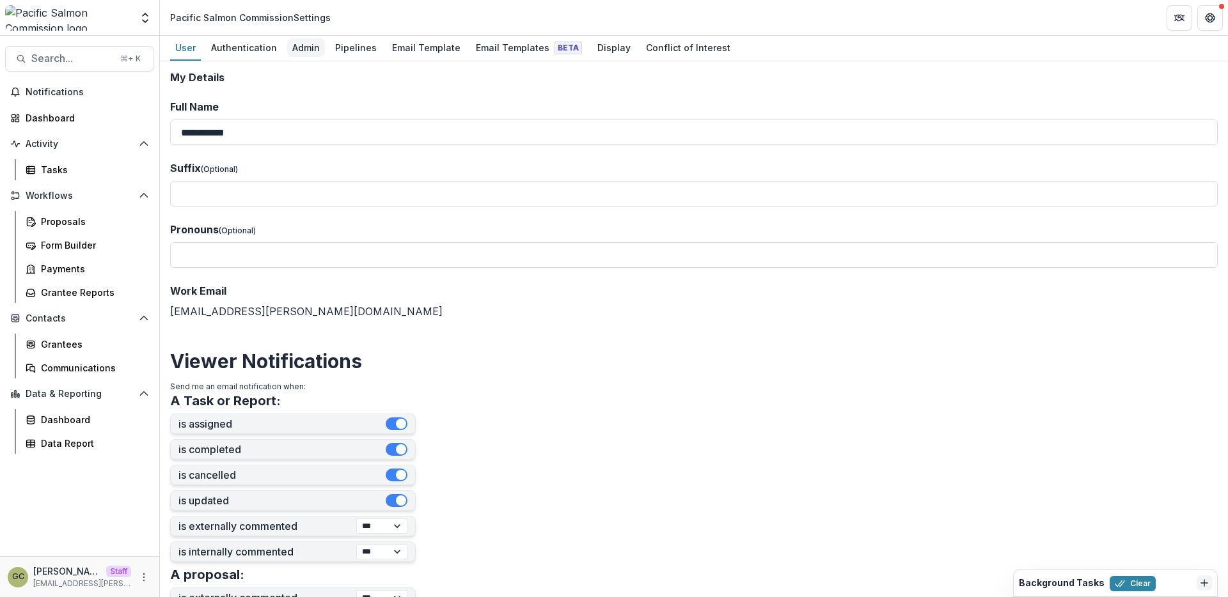 The width and height of the screenshot is (1228, 597). What do you see at coordinates (92, 169) in the screenshot?
I see `div: Tasks` at bounding box center [92, 169].